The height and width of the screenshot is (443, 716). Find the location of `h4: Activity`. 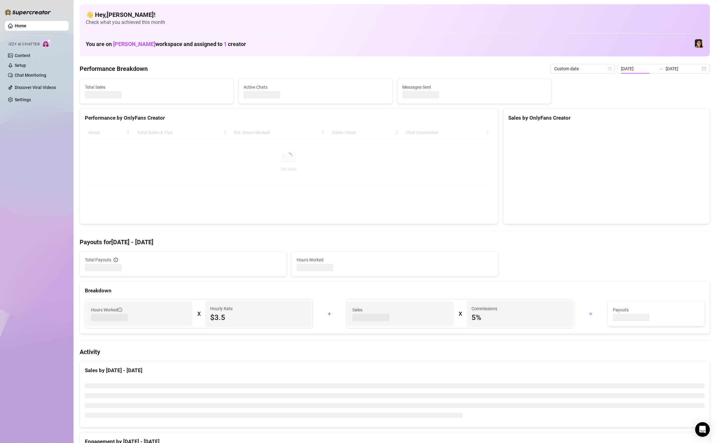

h4: Activity is located at coordinates (395, 352).